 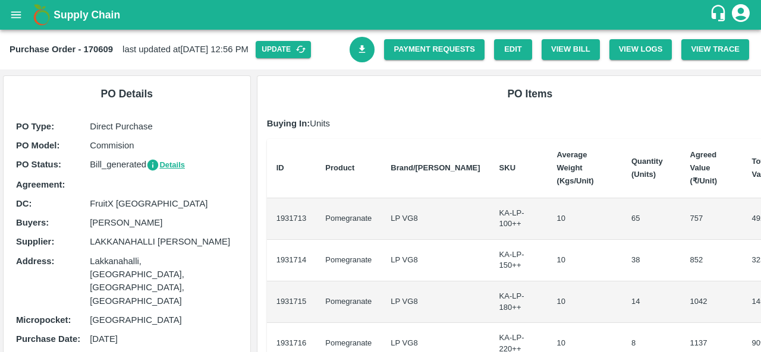 I want to click on button: Details, so click(x=165, y=165).